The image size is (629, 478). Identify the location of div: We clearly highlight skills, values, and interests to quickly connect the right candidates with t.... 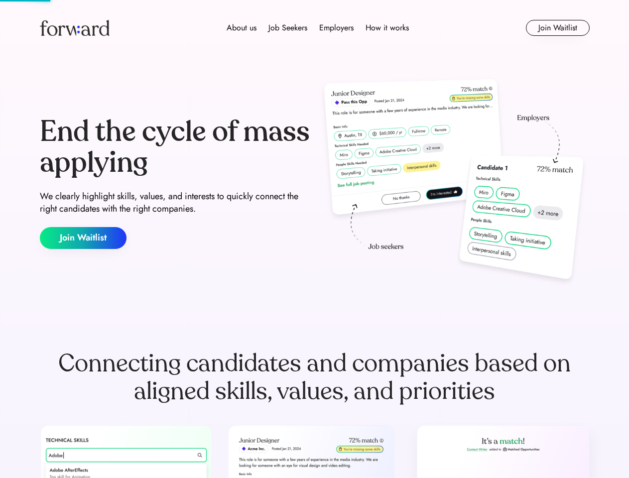
(175, 203).